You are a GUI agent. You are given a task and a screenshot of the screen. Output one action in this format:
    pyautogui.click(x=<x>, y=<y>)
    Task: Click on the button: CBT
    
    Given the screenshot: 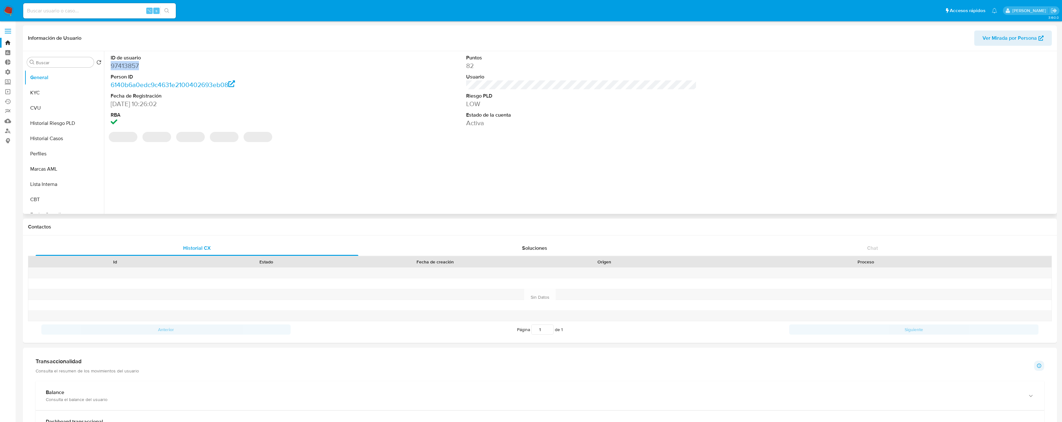 What is the action you would take?
    pyautogui.click(x=64, y=200)
    